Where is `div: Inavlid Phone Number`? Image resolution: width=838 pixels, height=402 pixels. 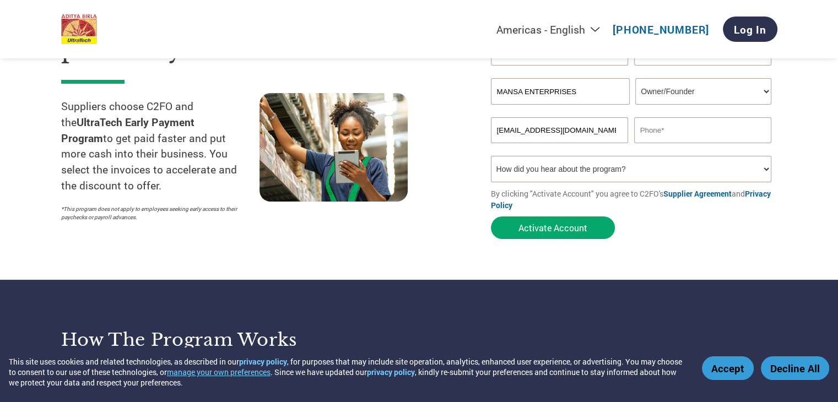 div: Inavlid Phone Number is located at coordinates (703, 148).